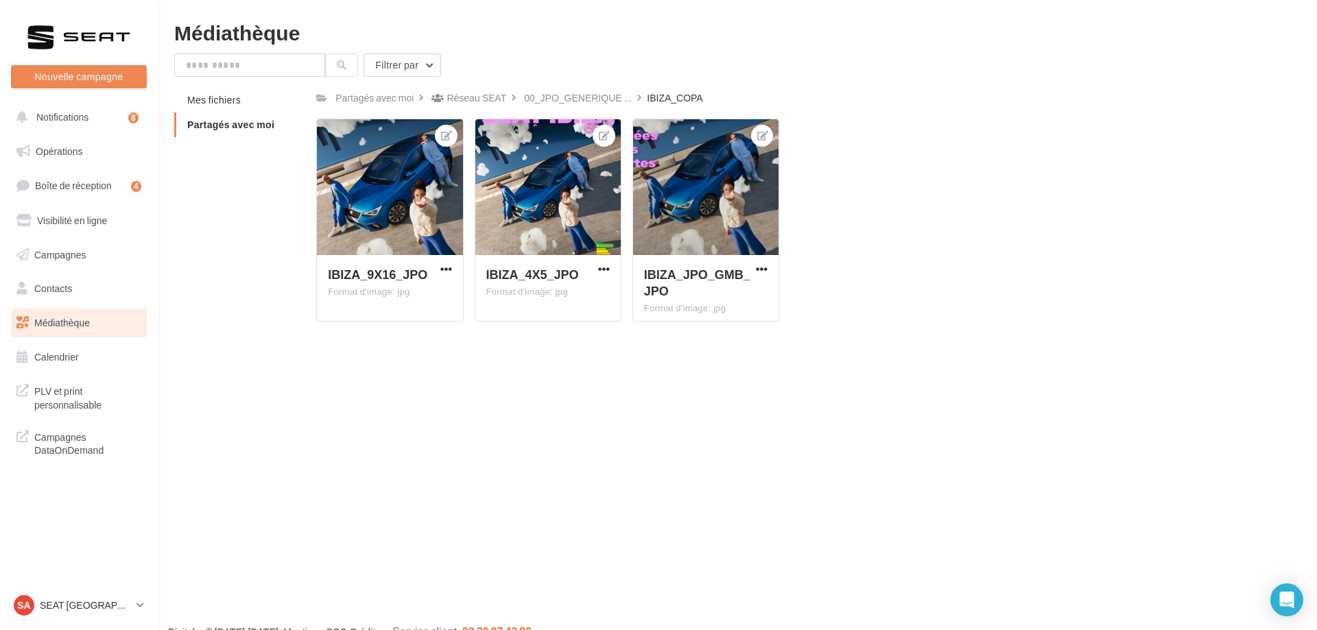  I want to click on span: Boîte de réception, so click(73, 185).